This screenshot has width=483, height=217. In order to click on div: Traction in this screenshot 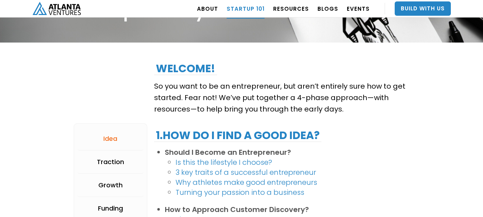, I will do `click(110, 162)`.